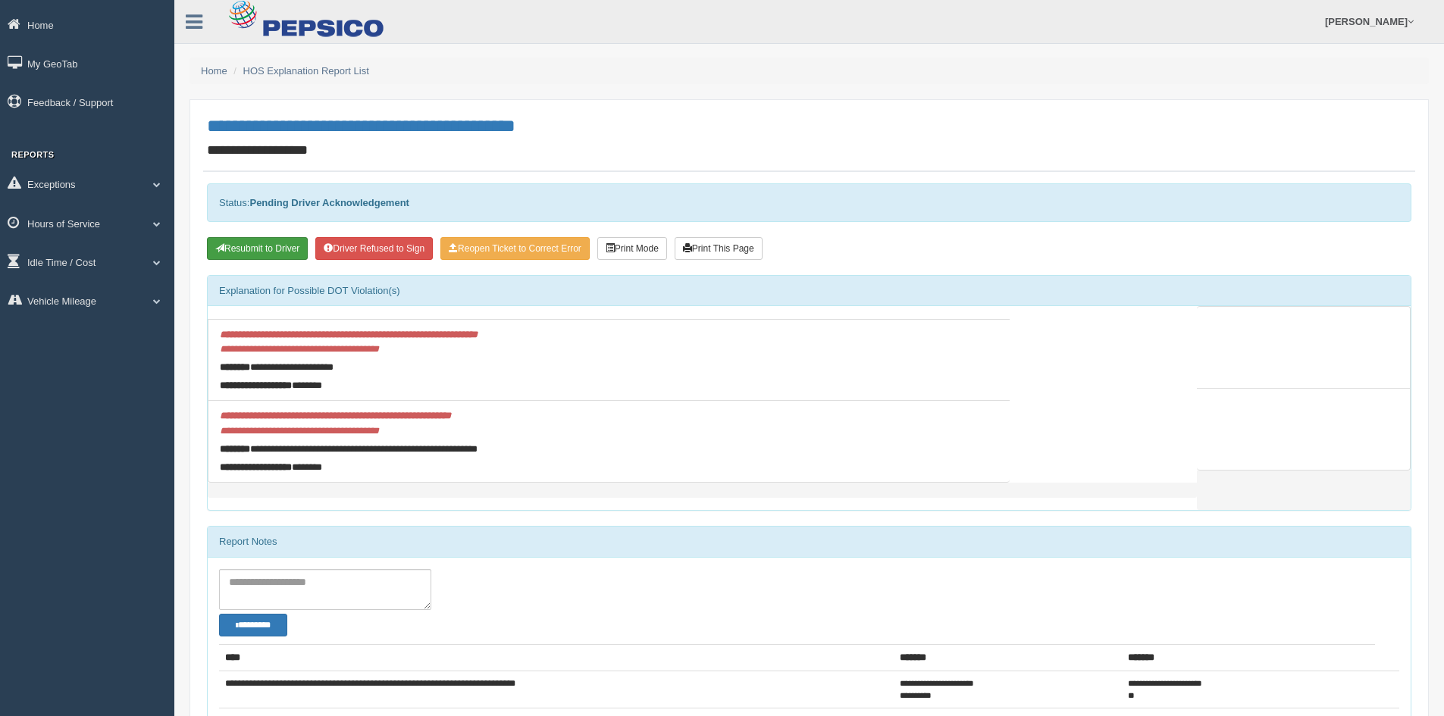 Image resolution: width=1444 pixels, height=716 pixels. Describe the element at coordinates (809, 542) in the screenshot. I see `div: Report Notes` at that location.